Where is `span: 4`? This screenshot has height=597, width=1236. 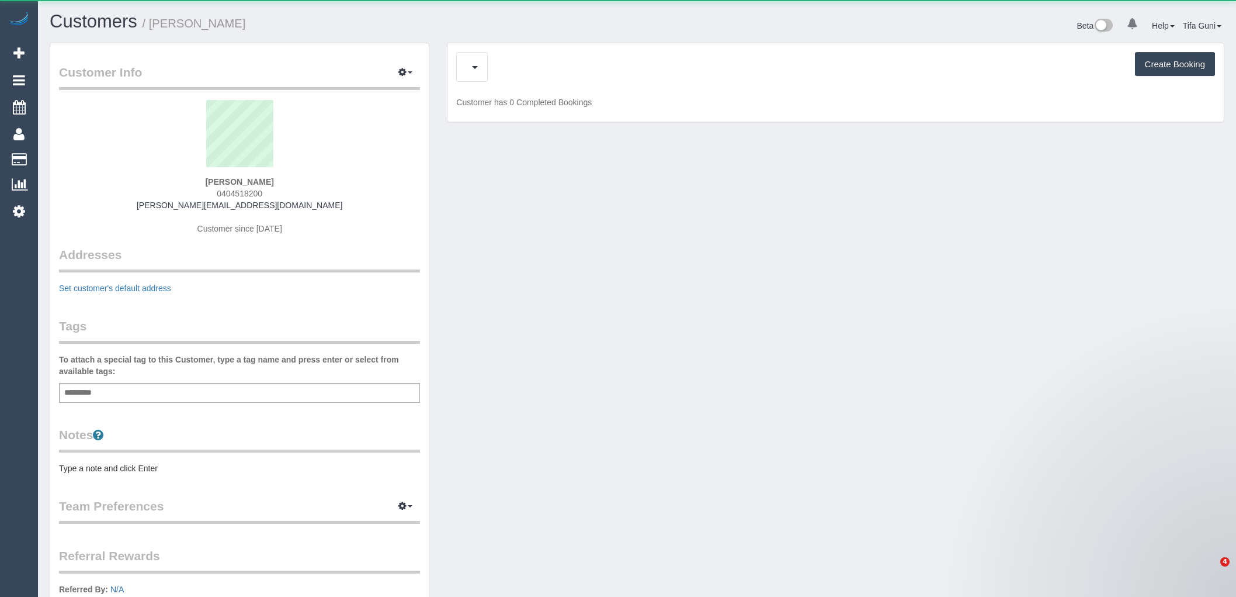
span: 4 is located at coordinates (1225, 562).